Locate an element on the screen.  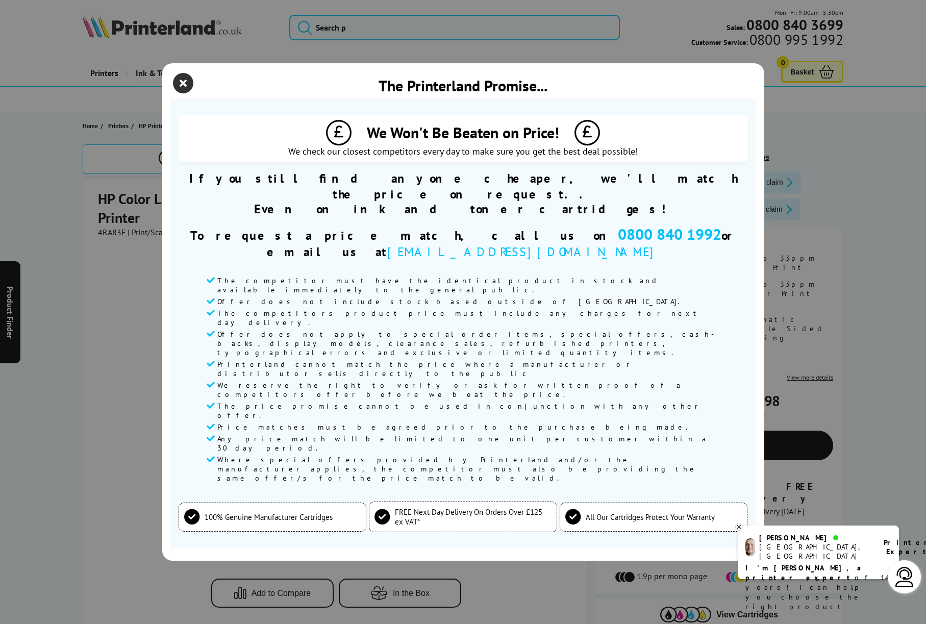
img: ashley-livechat.png is located at coordinates (750, 547).